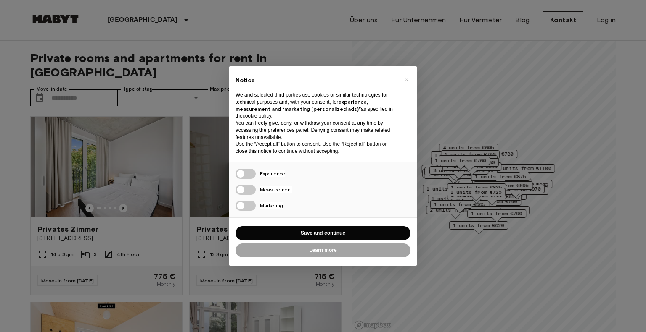  What do you see at coordinates (272, 174) in the screenshot?
I see `span: Experience` at bounding box center [272, 174].